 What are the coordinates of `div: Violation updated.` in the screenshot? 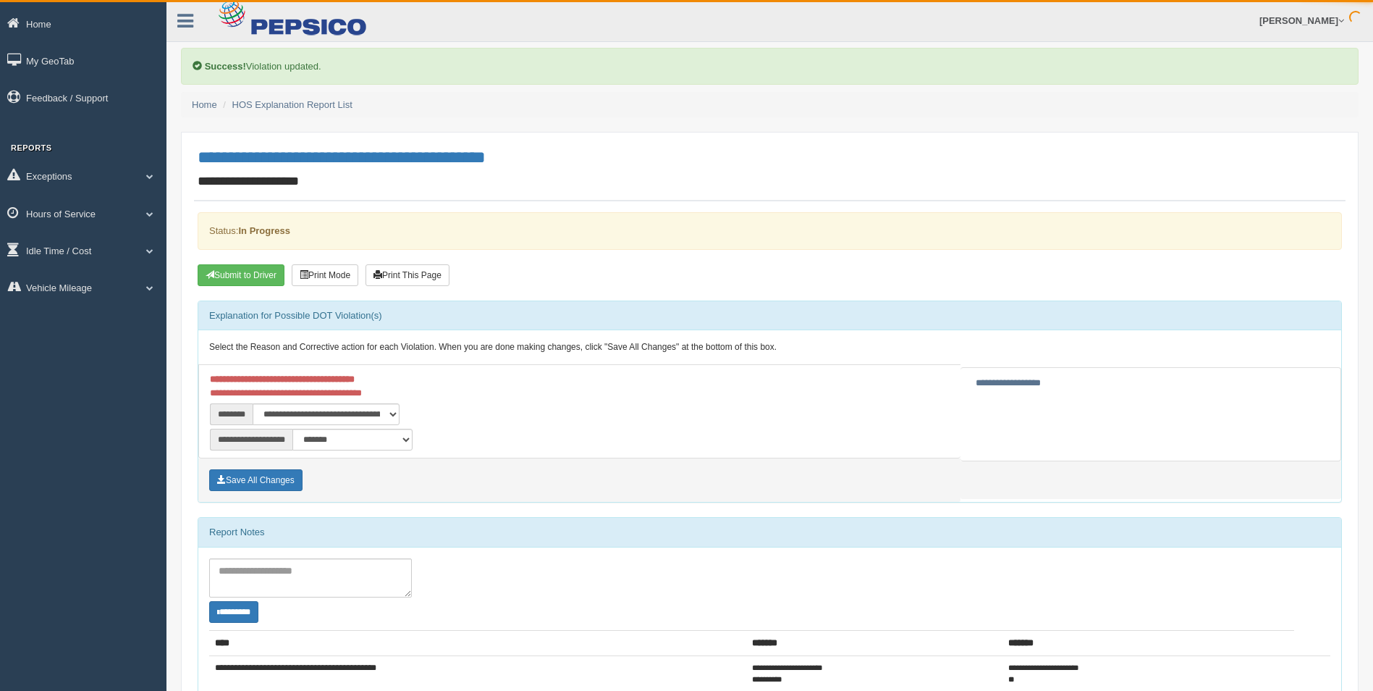 It's located at (770, 66).